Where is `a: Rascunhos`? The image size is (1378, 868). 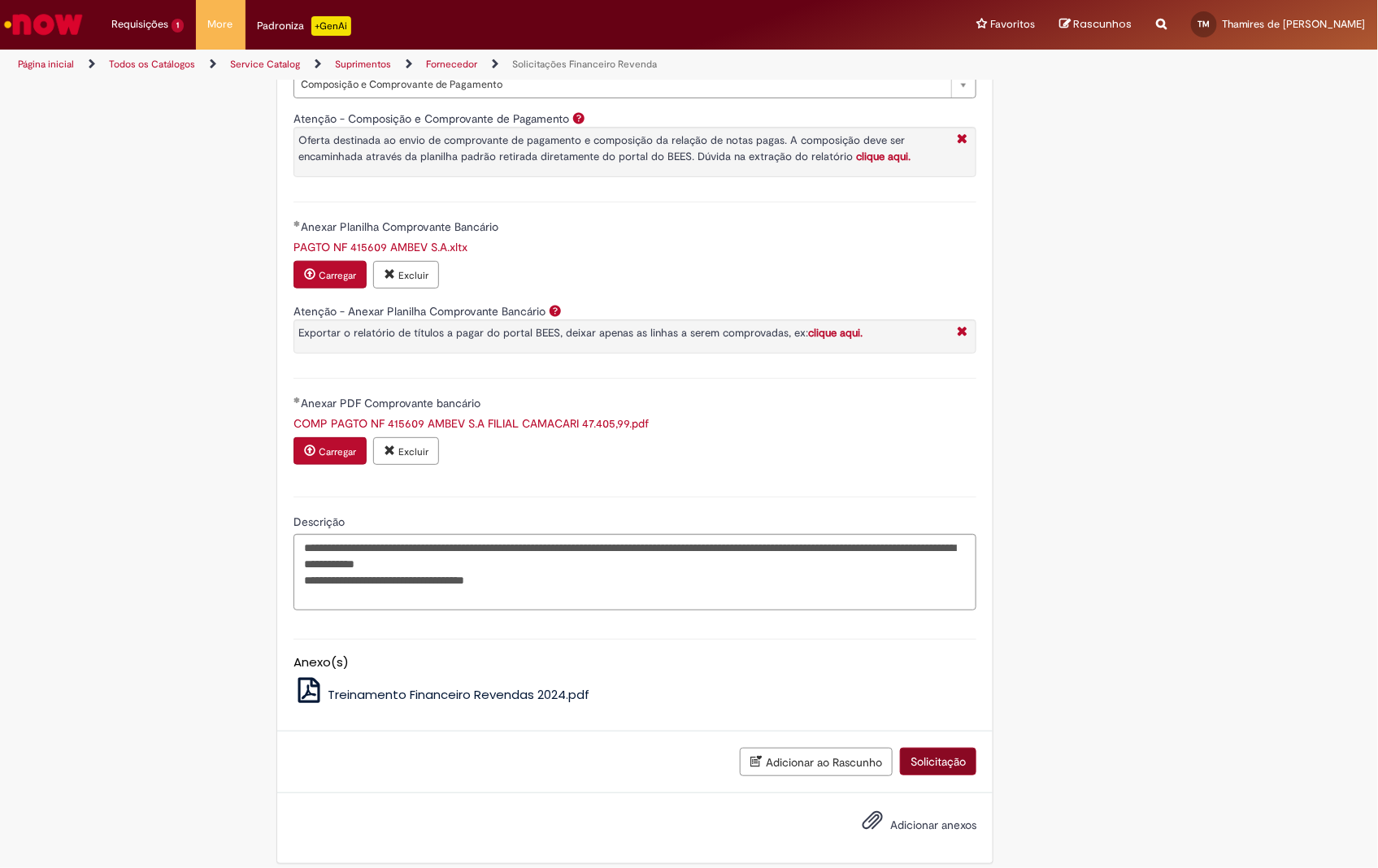
a: Rascunhos is located at coordinates (1095, 25).